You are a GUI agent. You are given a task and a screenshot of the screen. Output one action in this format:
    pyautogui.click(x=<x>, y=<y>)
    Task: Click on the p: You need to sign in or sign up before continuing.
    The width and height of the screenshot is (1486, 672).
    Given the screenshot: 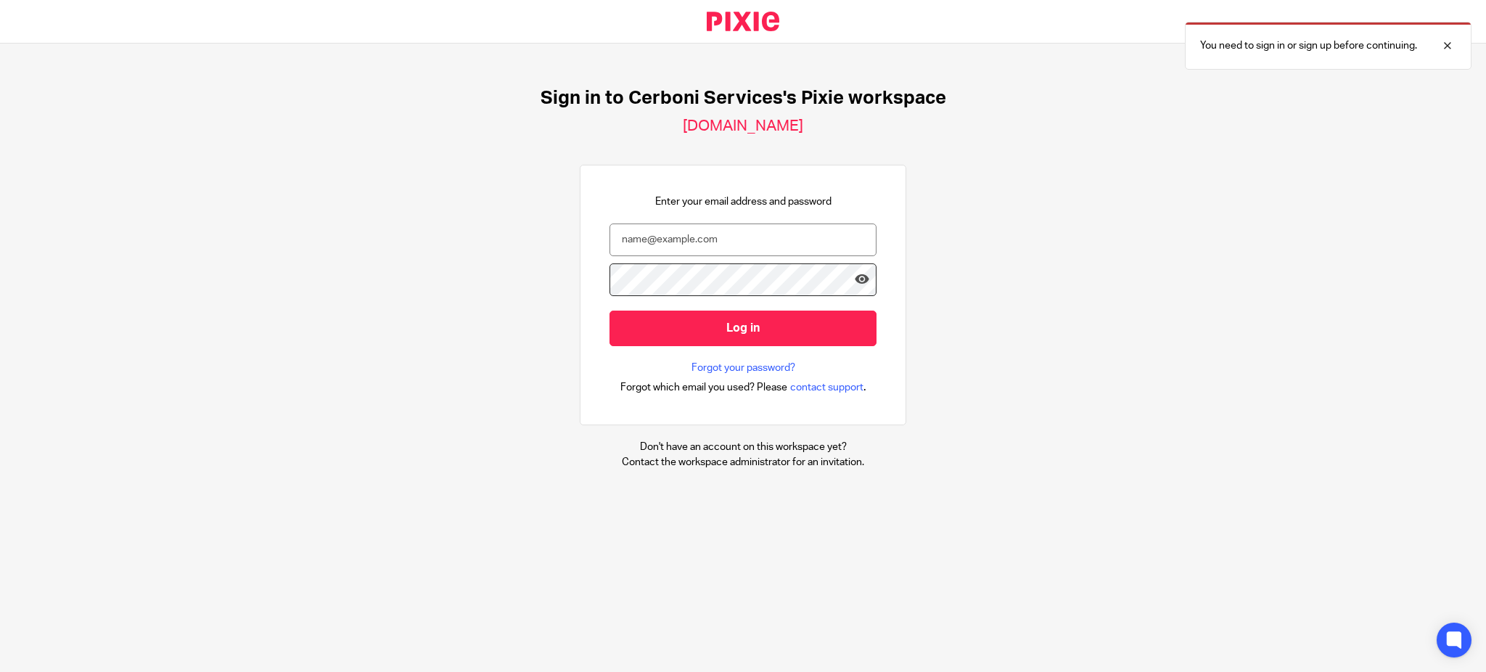 What is the action you would take?
    pyautogui.click(x=1309, y=46)
    